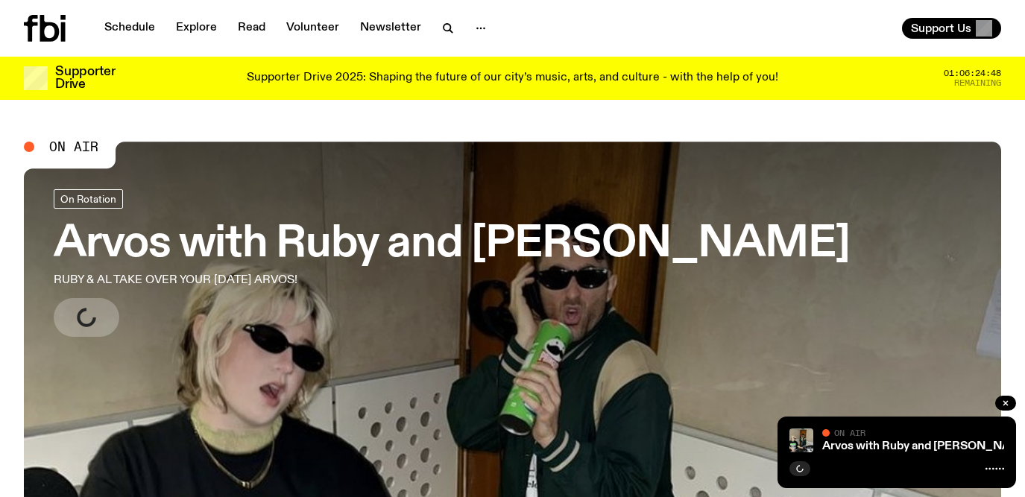 This screenshot has height=497, width=1025. I want to click on button: Support Us, so click(951, 28).